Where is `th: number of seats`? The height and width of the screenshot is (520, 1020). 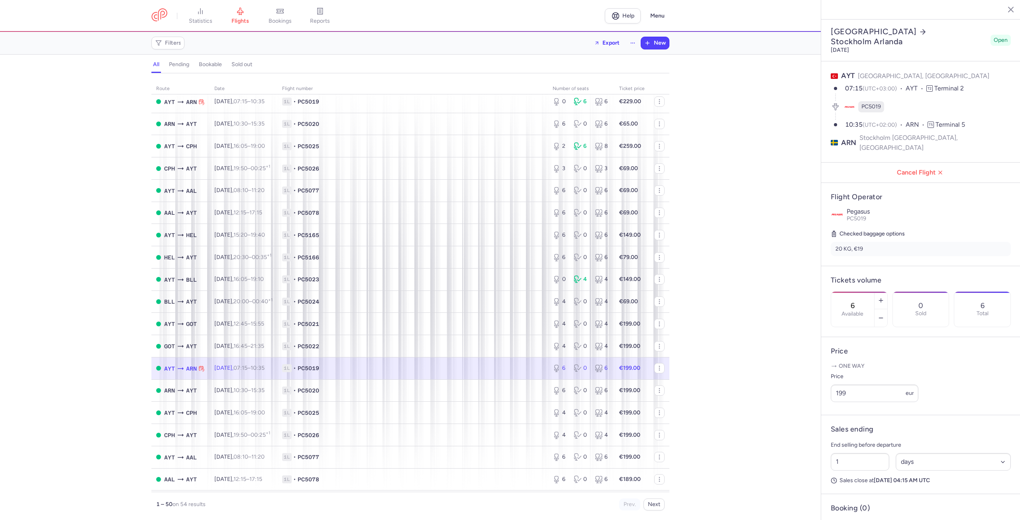 th: number of seats is located at coordinates (581, 89).